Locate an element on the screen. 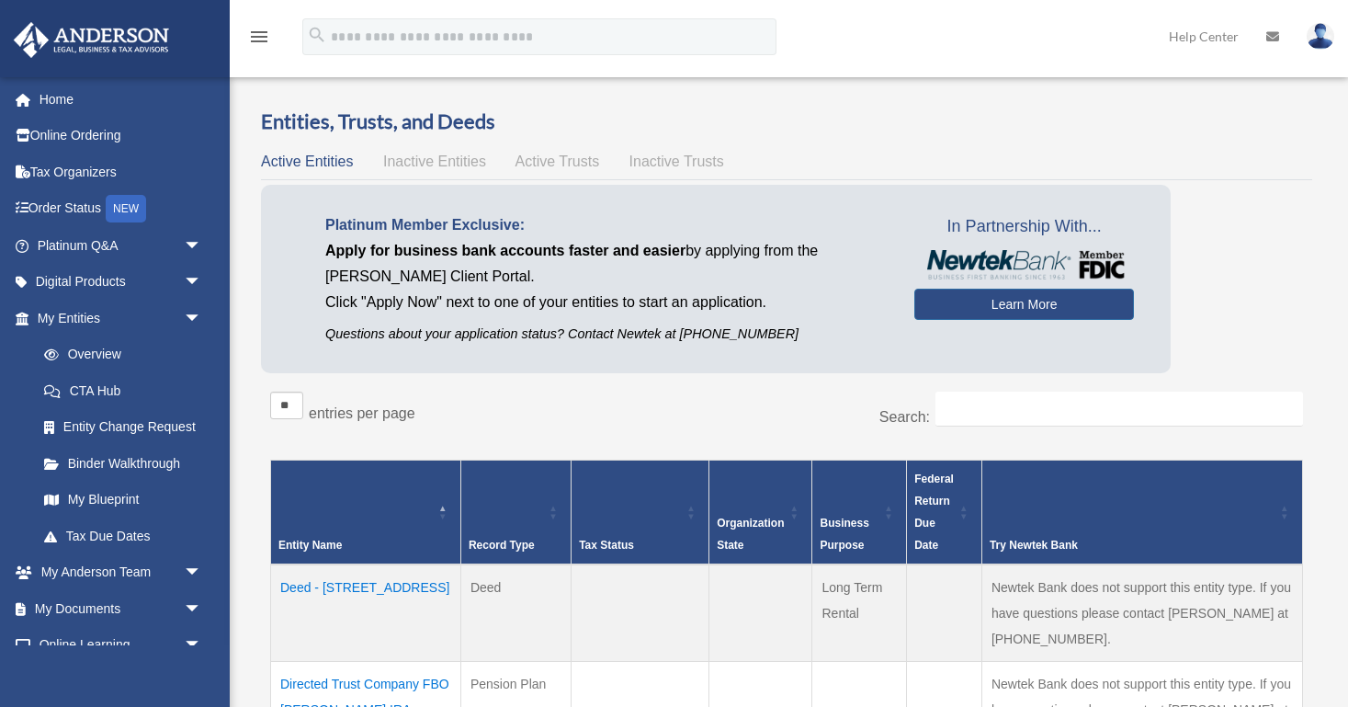  i: menu is located at coordinates (259, 37).